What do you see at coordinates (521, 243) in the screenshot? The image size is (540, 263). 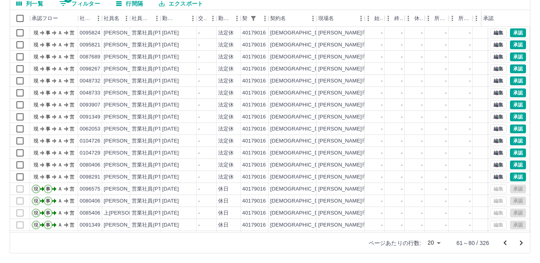 I see `button: 次のページへ` at bounding box center [521, 243].